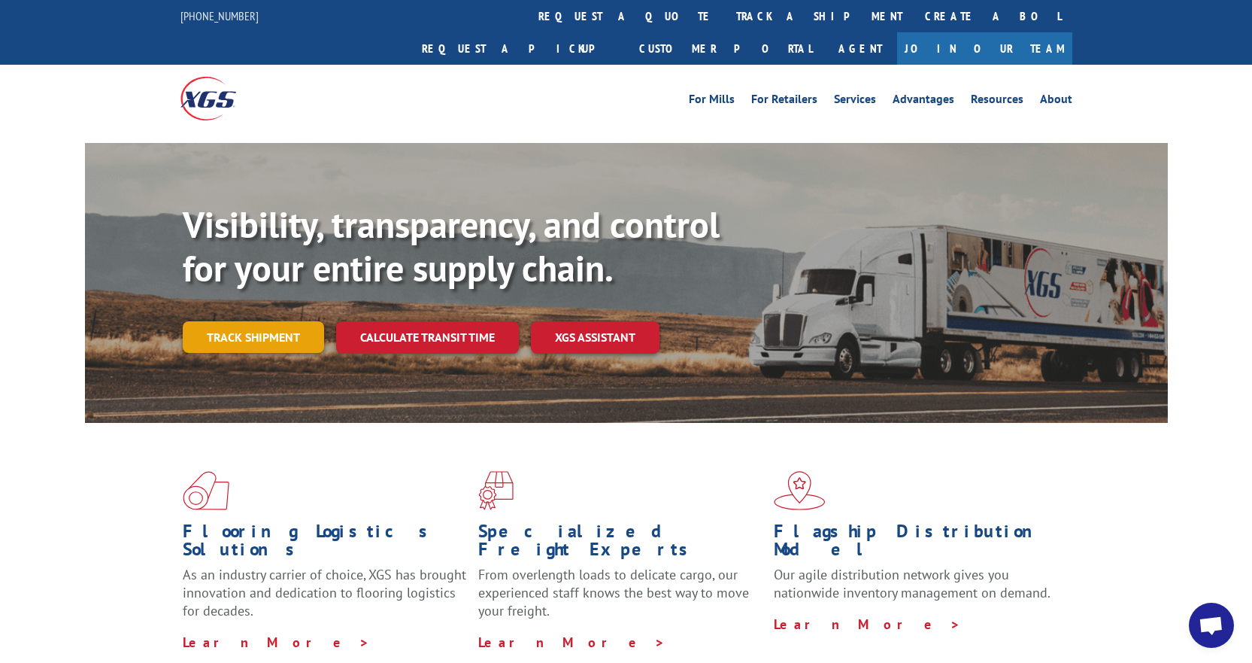  What do you see at coordinates (620, 599) in the screenshot?
I see `p: From overlength loads to delicate cargo, our experienced staff knows the best way to move your fr...` at bounding box center [620, 599].